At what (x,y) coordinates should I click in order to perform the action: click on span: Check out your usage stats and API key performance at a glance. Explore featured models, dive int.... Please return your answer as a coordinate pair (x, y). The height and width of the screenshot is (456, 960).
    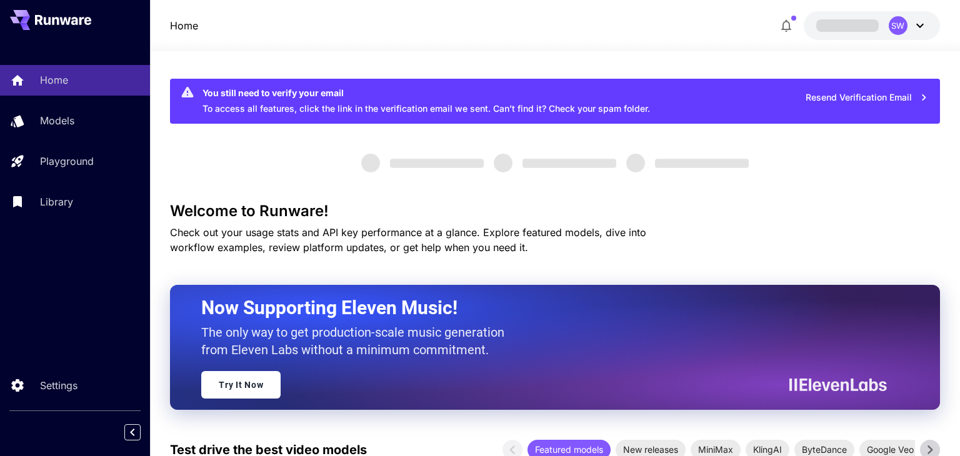
    Looking at the image, I should click on (408, 240).